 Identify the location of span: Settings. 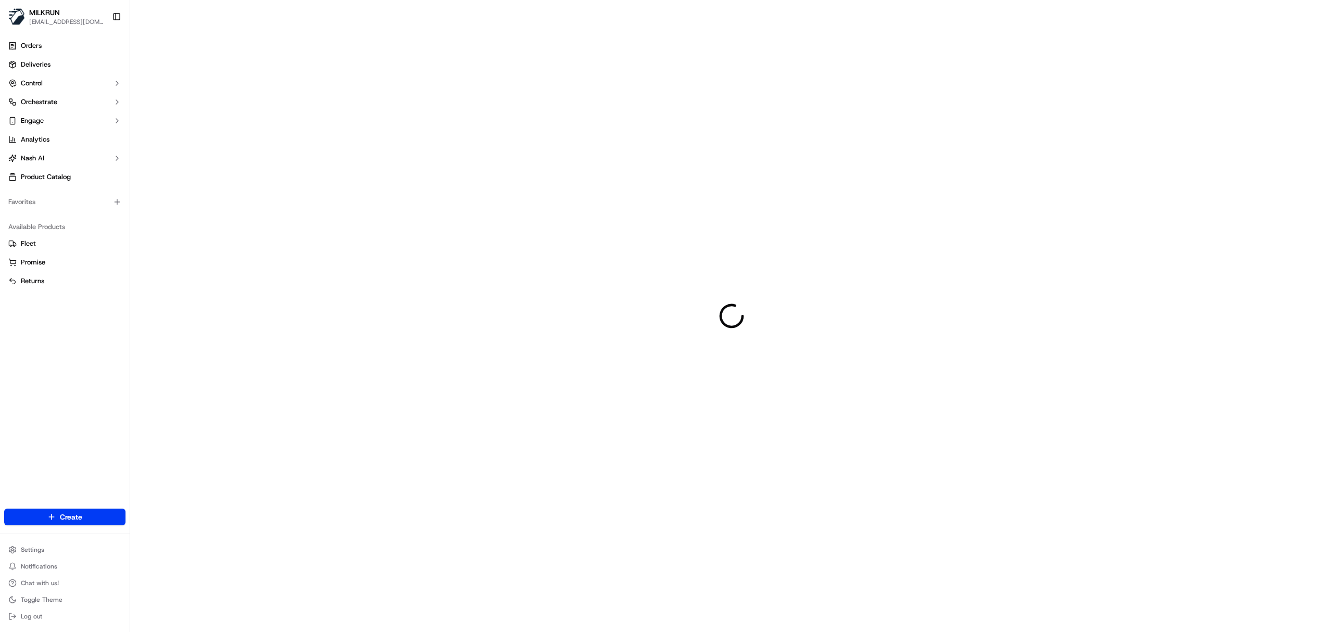
(32, 550).